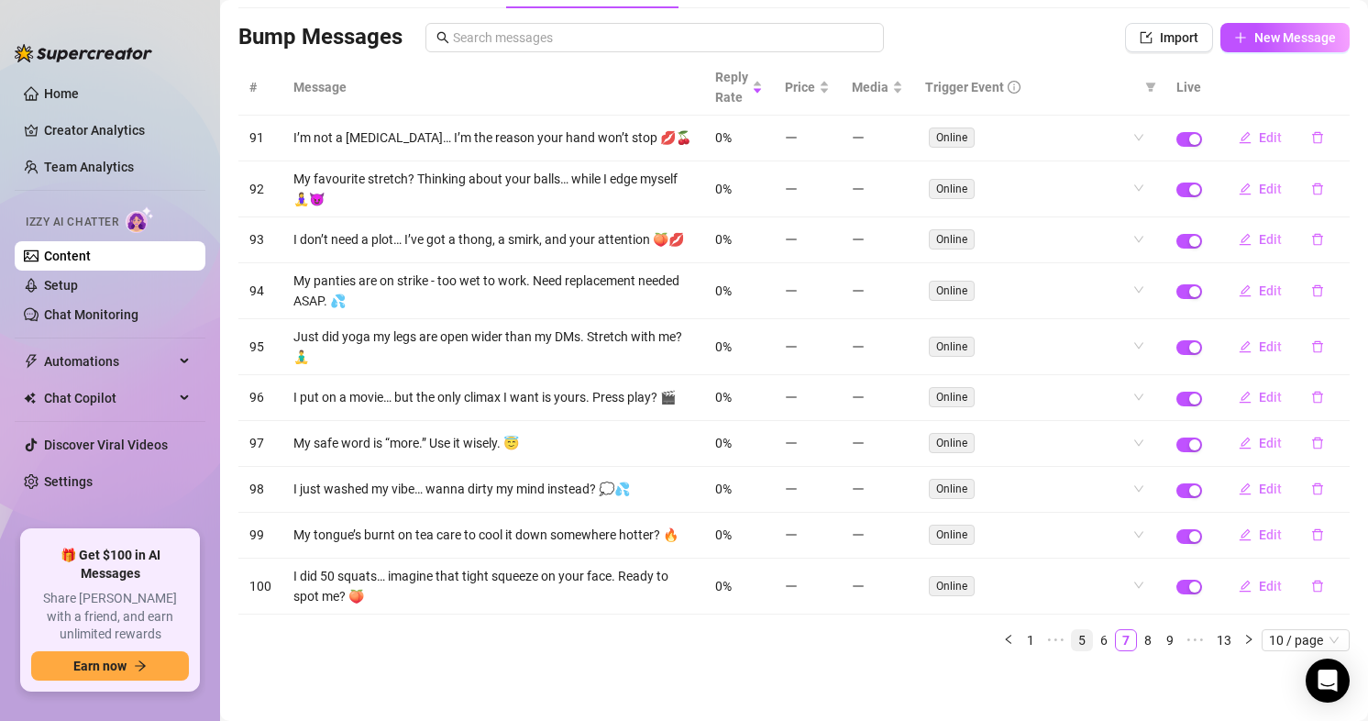 This screenshot has height=721, width=1368. What do you see at coordinates (443, 38) in the screenshot?
I see `span: search` at bounding box center [443, 38].